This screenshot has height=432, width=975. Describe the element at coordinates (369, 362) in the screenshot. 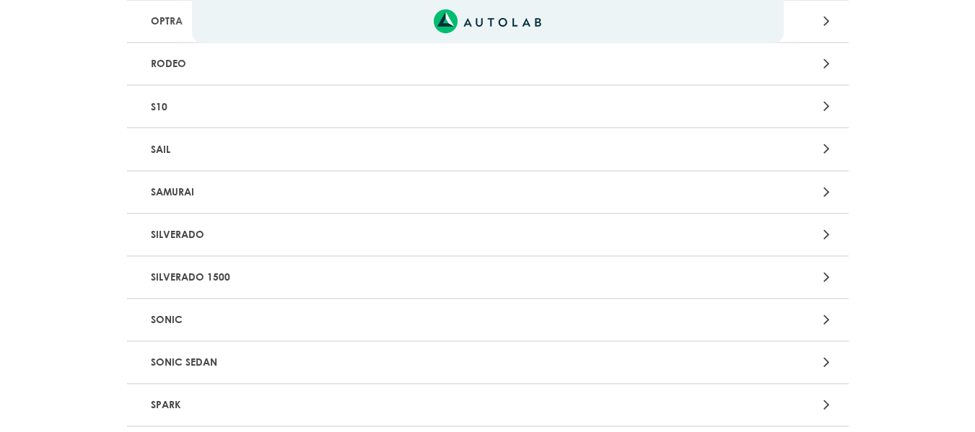

I see `p: SONIC SEDAN` at that location.